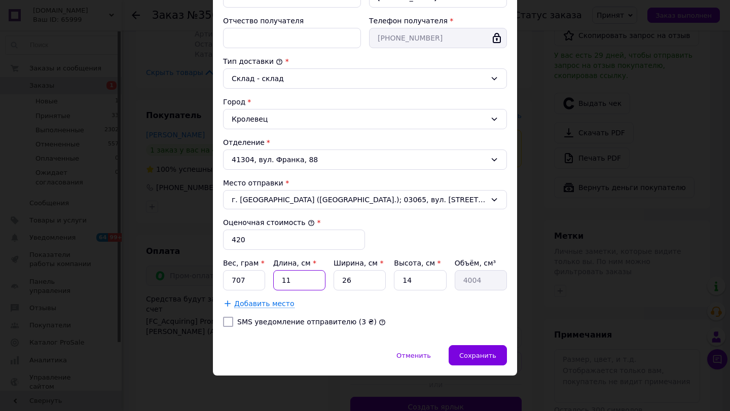  What do you see at coordinates (365, 102) in the screenshot?
I see `div: Город` at bounding box center [365, 102].